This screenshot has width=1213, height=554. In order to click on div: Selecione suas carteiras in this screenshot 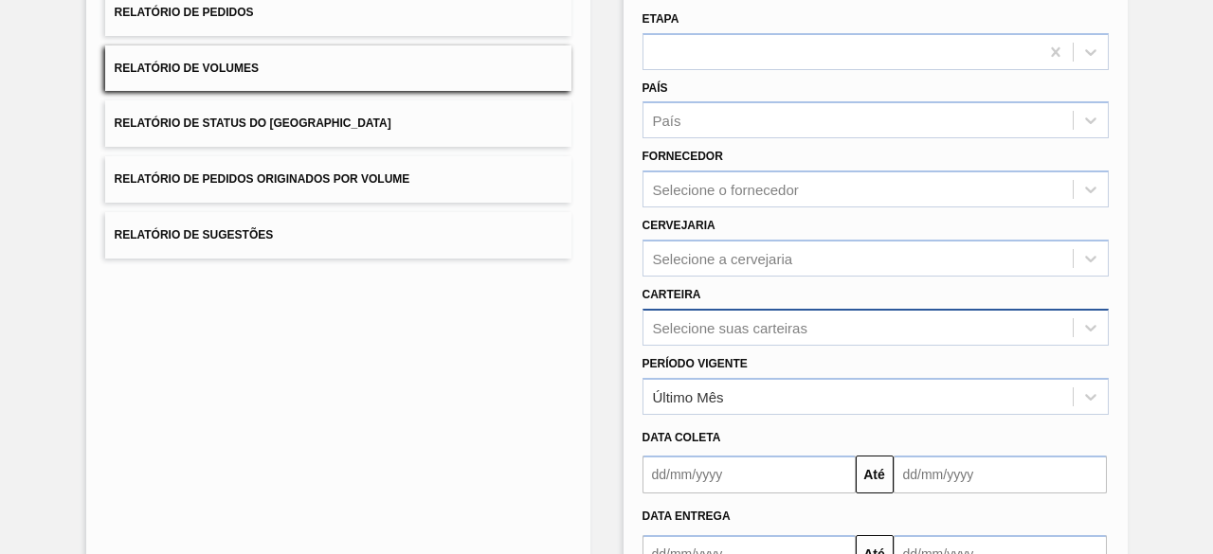, I will do `click(730, 327)`.